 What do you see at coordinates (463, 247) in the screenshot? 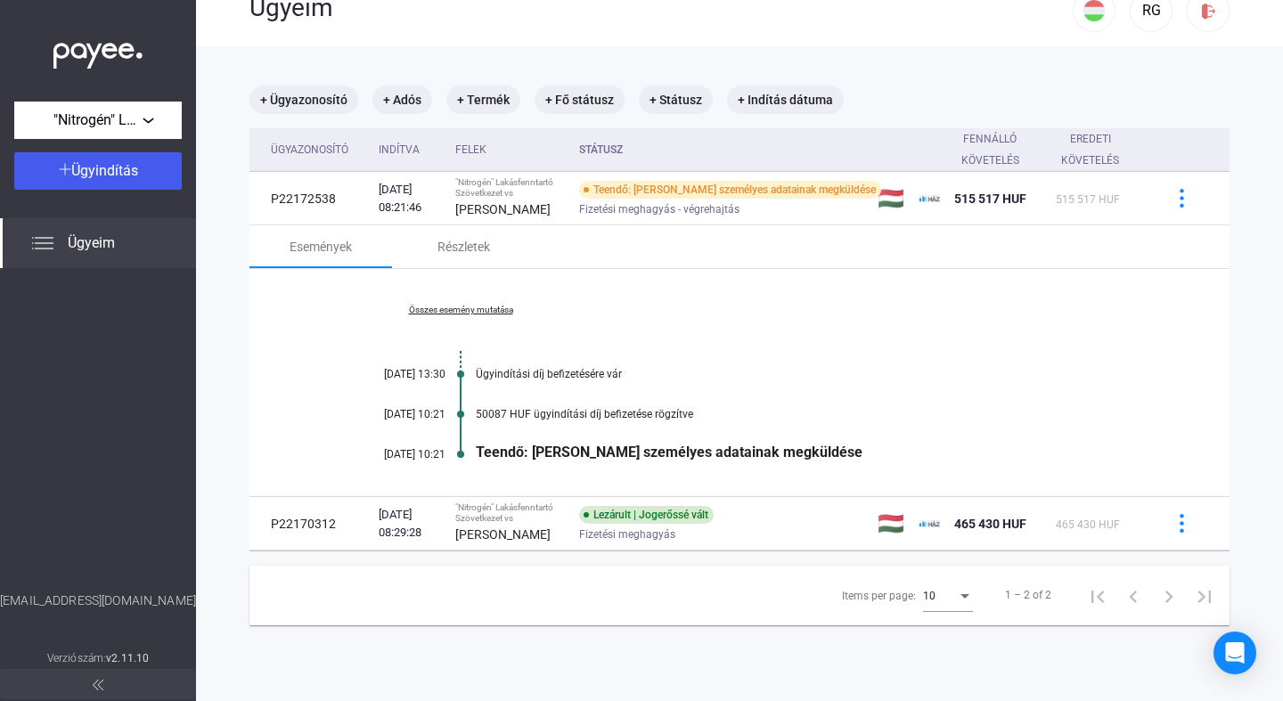
I see `div: Részletek` at bounding box center [463, 247].